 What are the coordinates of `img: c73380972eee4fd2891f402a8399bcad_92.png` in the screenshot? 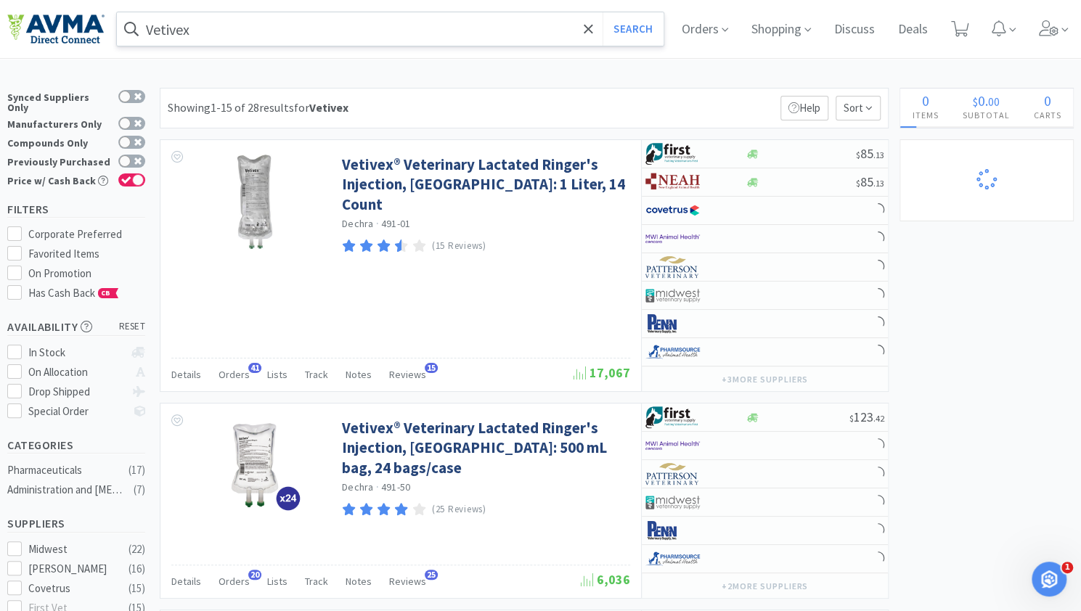 It's located at (672, 182).